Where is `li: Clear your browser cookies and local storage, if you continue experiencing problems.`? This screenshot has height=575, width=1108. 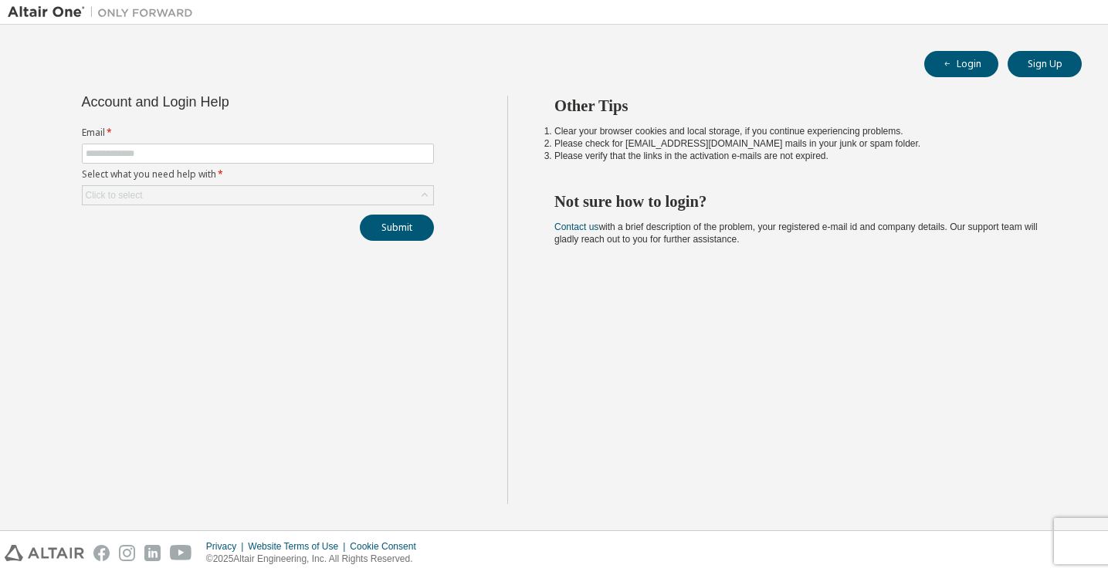
li: Clear your browser cookies and local storage, if you continue experiencing problems. is located at coordinates (804, 131).